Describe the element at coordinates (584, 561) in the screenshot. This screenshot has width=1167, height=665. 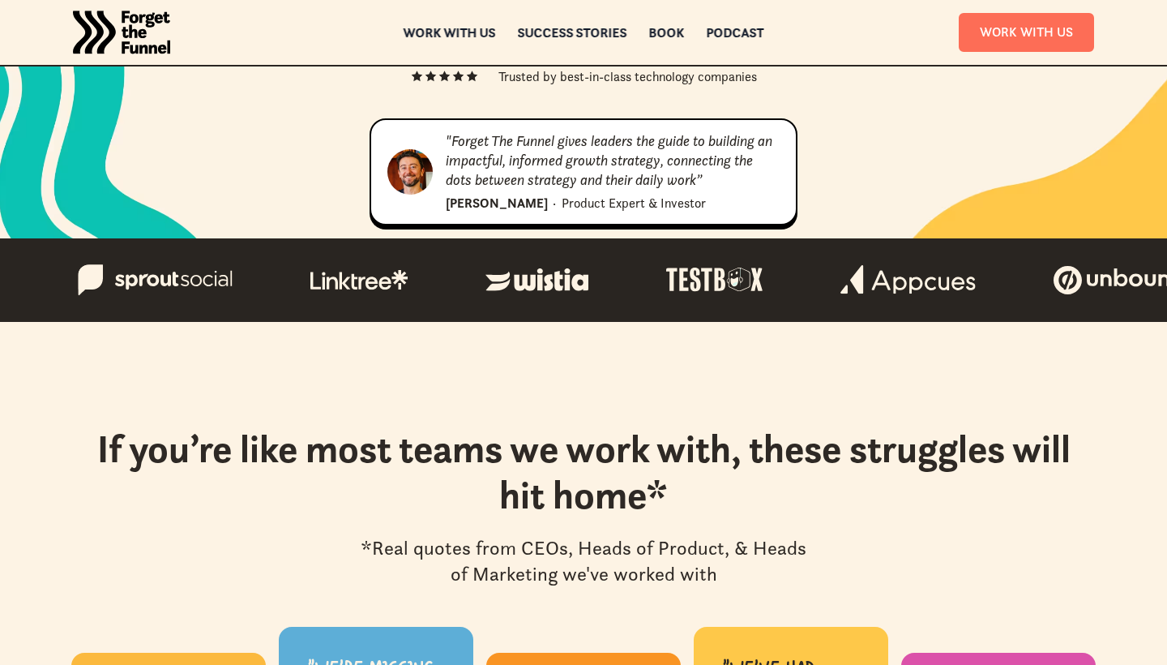
I see `div: *Real quotes from CEOs, Heads of Product, & Heads of Marketing we've worked with` at that location.